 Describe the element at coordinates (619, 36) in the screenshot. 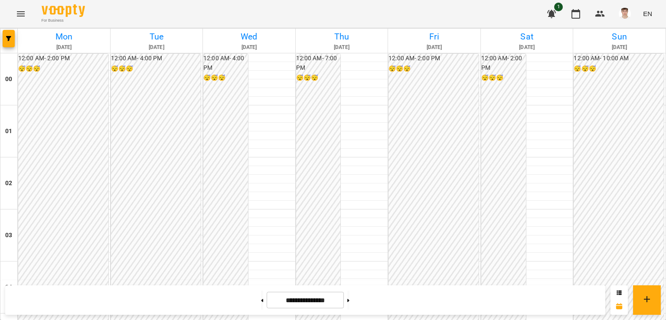

I see `h6: Sun` at that location.